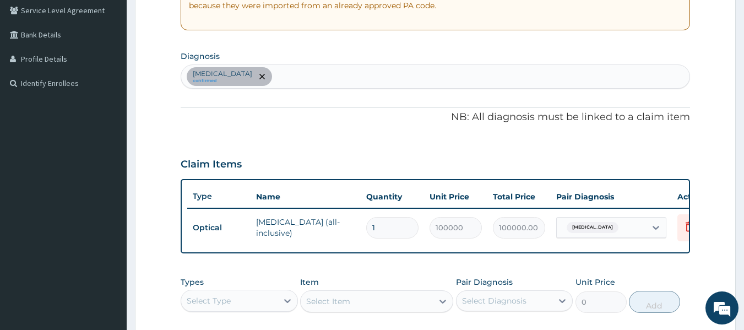  Describe the element at coordinates (519, 197) in the screenshot. I see `th: Total Price` at that location.